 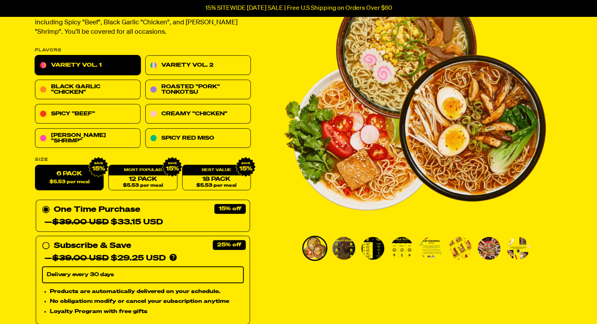 What do you see at coordinates (431, 248) in the screenshot?
I see `li: Go to slide 5` at bounding box center [431, 248].